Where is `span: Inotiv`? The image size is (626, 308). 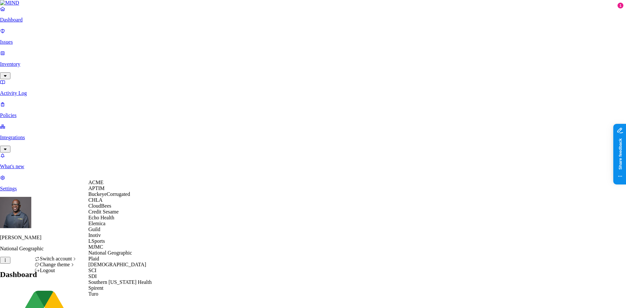
span: Inotiv is located at coordinates (95, 235).